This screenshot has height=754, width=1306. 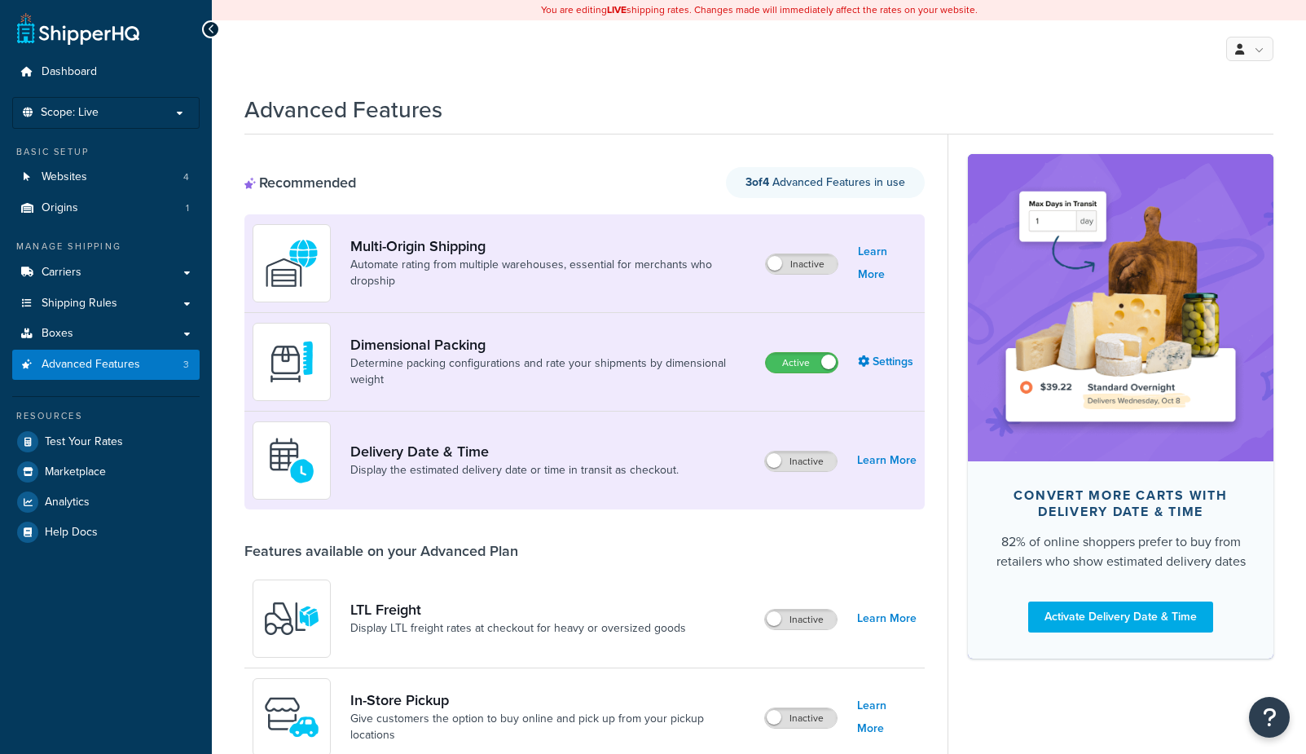 I want to click on label: Active, so click(x=802, y=363).